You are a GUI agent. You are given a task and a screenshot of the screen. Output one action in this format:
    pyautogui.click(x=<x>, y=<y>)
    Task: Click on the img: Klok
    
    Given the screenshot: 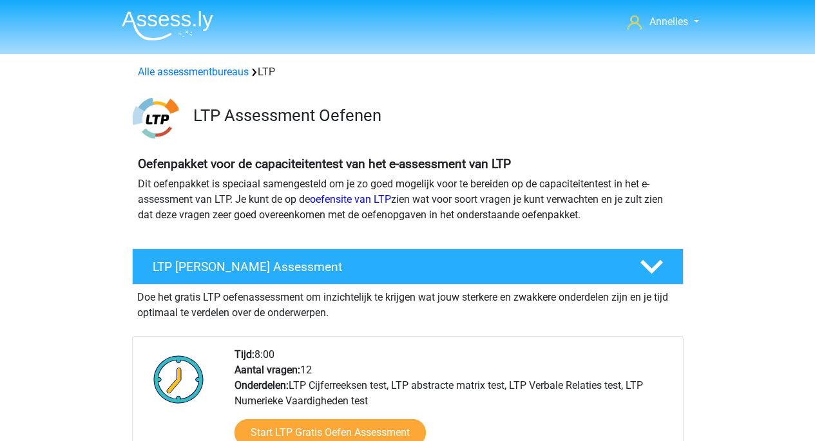 What is the action you would take?
    pyautogui.click(x=178, y=379)
    